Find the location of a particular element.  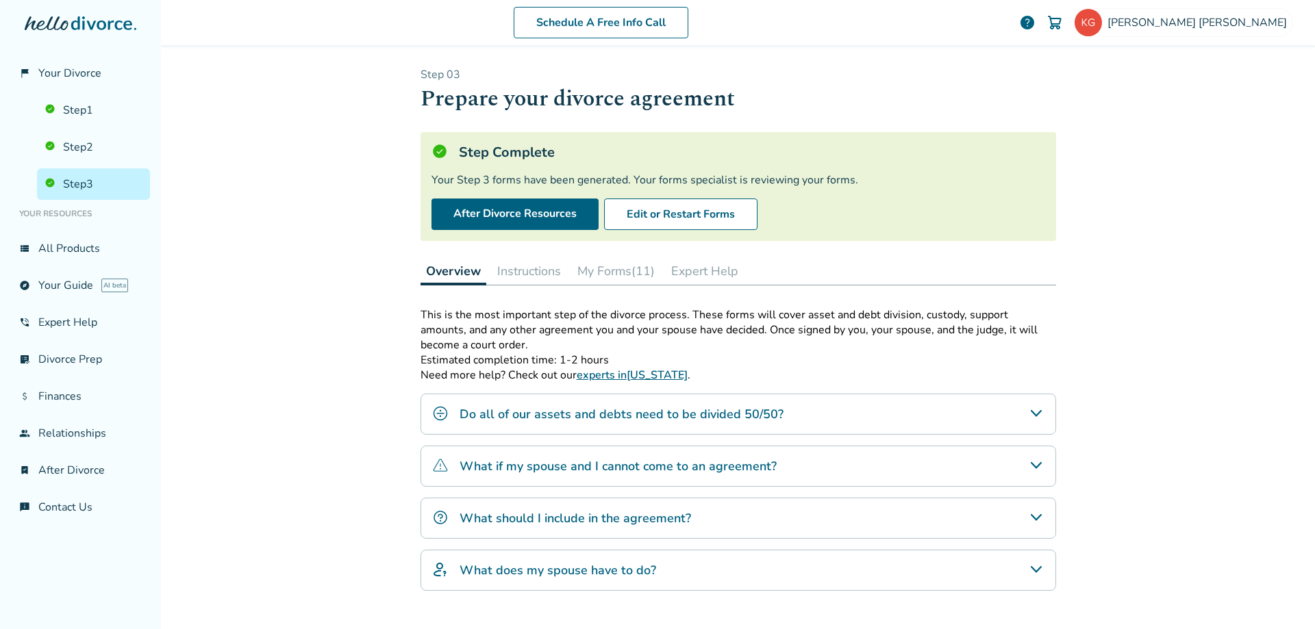

a: Step2 is located at coordinates (93, 147).